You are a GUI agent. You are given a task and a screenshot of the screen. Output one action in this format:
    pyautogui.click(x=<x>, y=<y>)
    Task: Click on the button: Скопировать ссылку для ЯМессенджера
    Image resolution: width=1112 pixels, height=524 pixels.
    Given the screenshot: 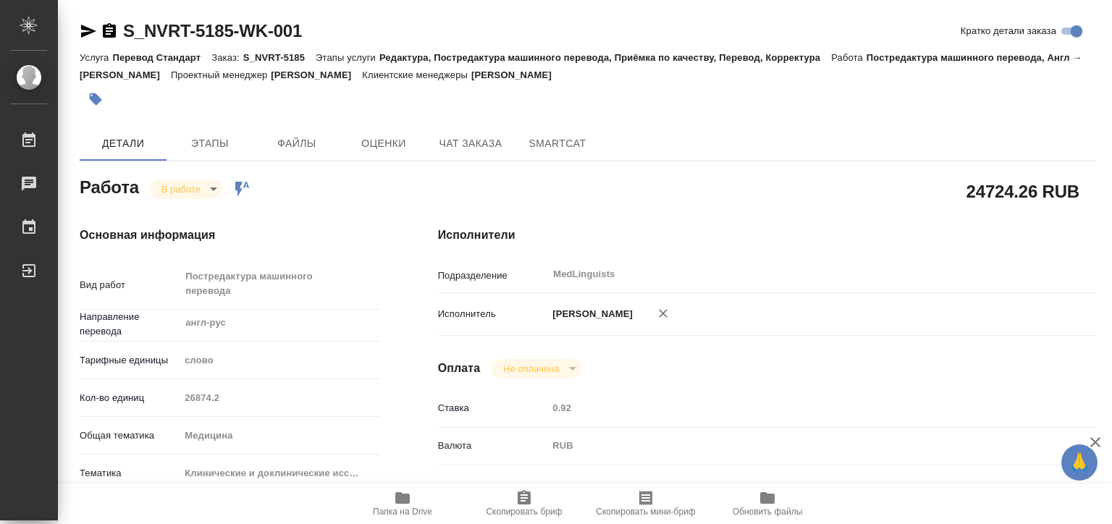 What is the action you would take?
    pyautogui.click(x=88, y=31)
    